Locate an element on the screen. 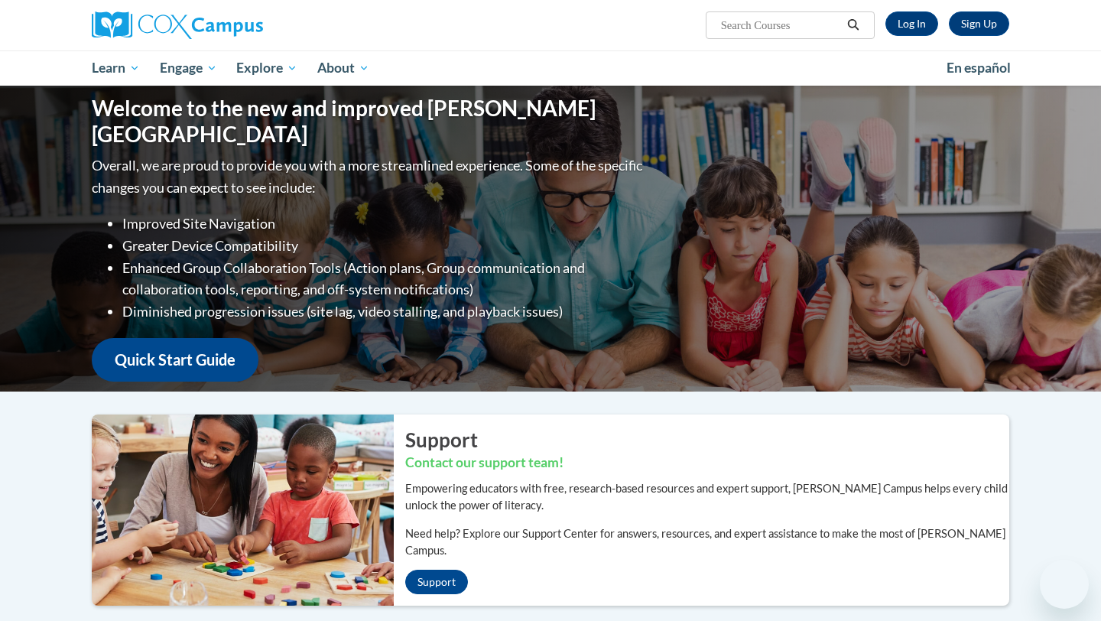 The image size is (1101, 621). span: En español is located at coordinates (979, 67).